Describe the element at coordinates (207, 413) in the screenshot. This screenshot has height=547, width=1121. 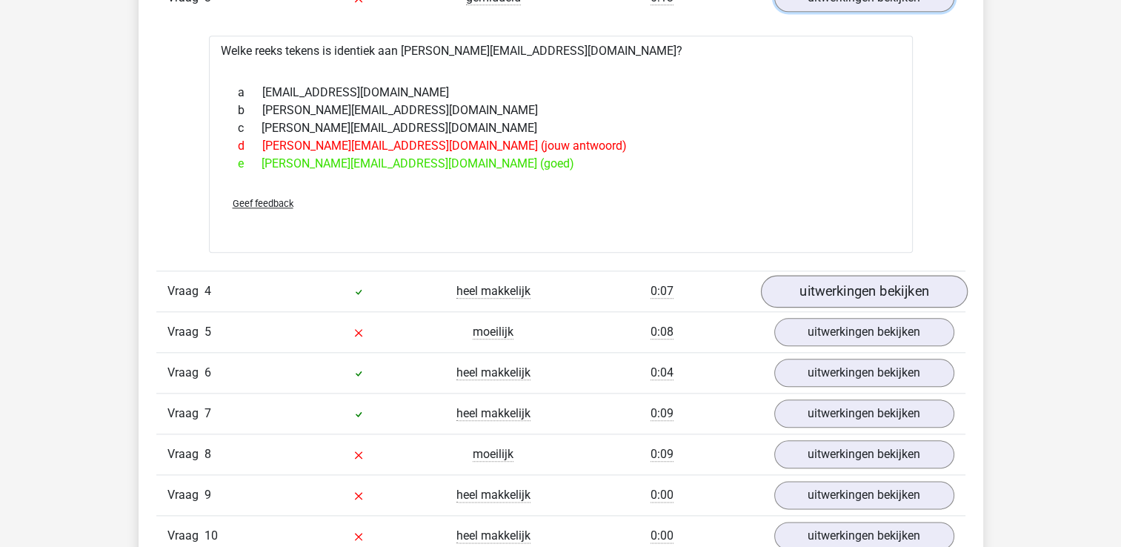
I see `span: 7` at that location.